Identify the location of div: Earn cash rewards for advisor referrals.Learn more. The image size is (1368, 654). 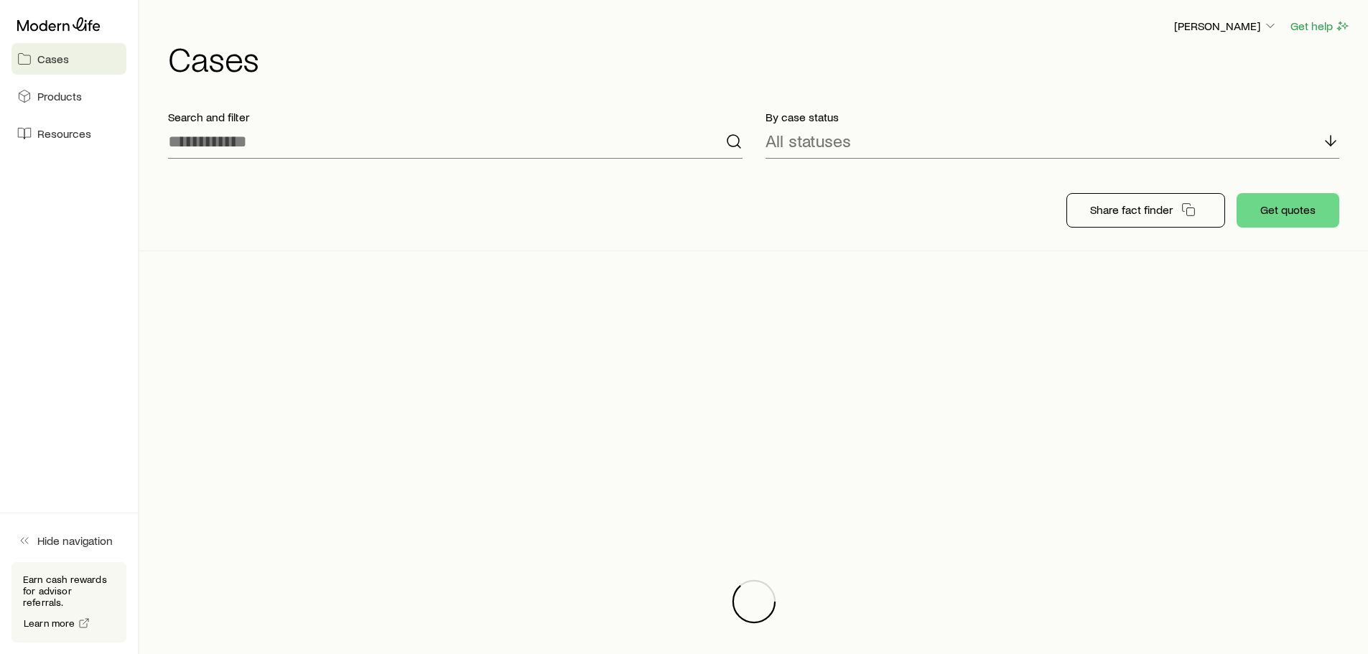
(69, 602).